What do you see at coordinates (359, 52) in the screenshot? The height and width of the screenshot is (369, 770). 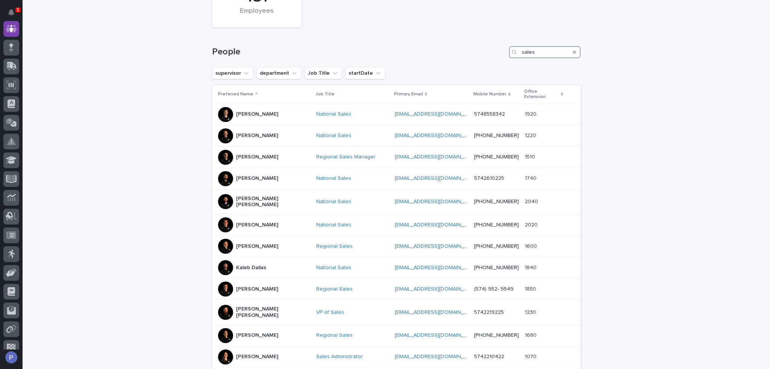 I see `h1: People` at bounding box center [359, 52].